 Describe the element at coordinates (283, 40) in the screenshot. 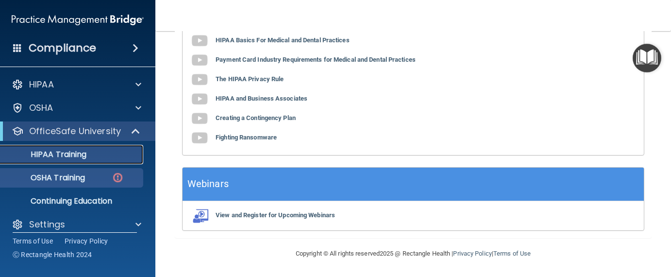

I see `b: HIPAA Basics For Medical and Dental Practices` at that location.